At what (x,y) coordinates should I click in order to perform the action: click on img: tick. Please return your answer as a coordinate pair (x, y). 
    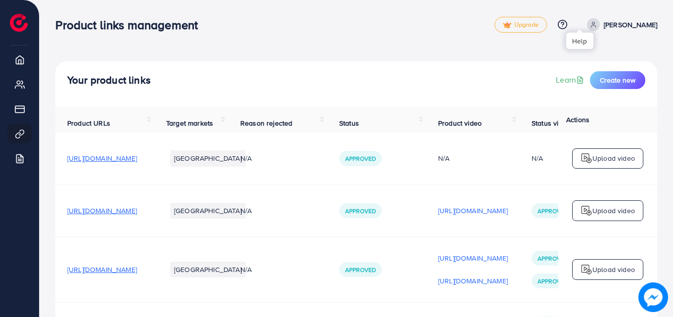
    Looking at the image, I should click on (507, 25).